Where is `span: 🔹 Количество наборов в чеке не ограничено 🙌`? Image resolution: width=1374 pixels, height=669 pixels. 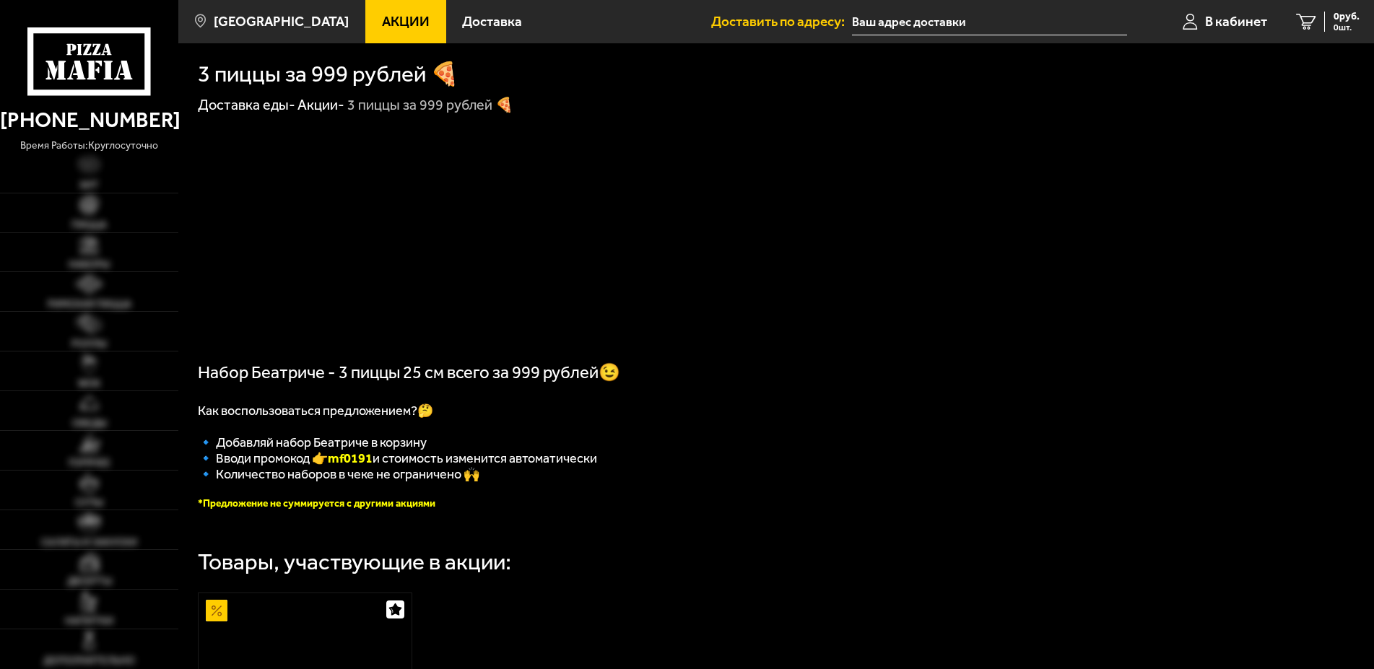
span: 🔹 Количество наборов в чеке не ограничено 🙌 is located at coordinates (339, 474).